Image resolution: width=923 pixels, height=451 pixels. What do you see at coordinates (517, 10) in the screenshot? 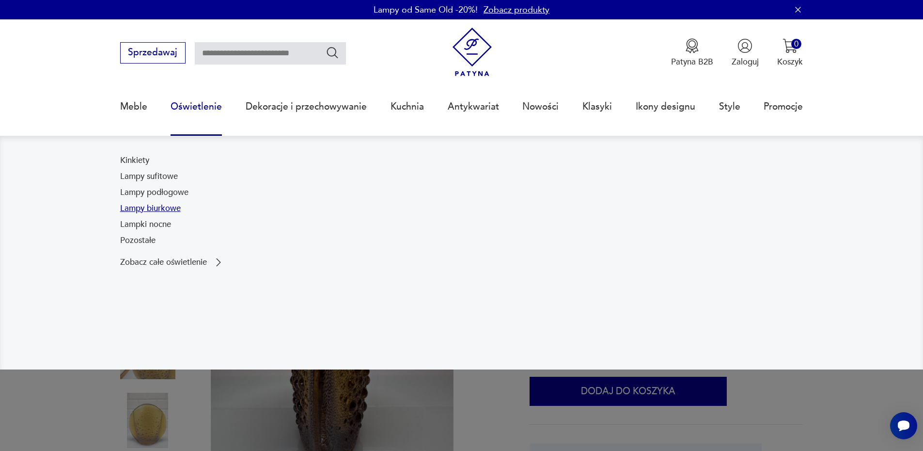
I see `a: Zobacz produkty` at bounding box center [517, 10].